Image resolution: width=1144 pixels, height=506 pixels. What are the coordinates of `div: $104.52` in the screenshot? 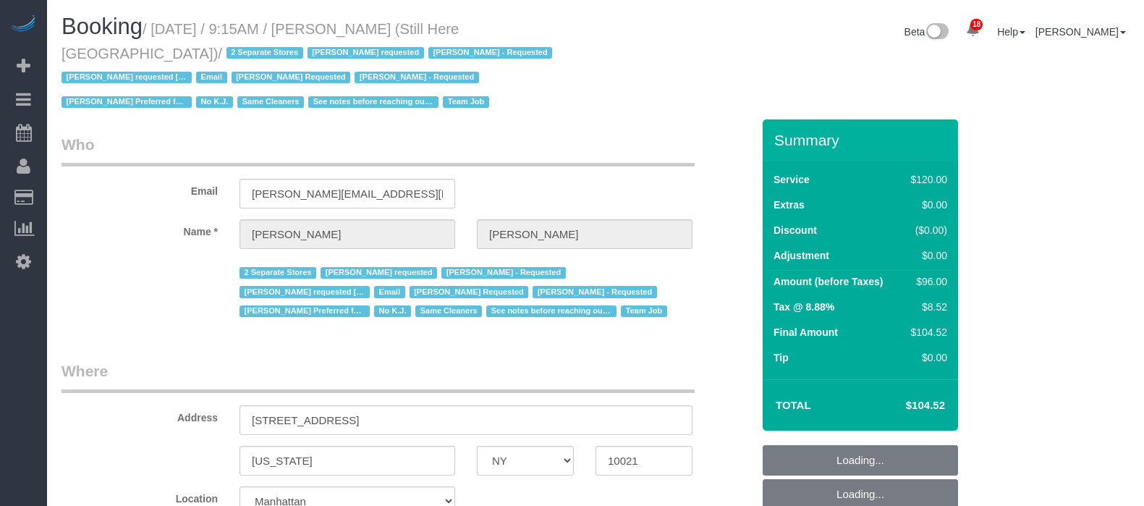 It's located at (926, 332).